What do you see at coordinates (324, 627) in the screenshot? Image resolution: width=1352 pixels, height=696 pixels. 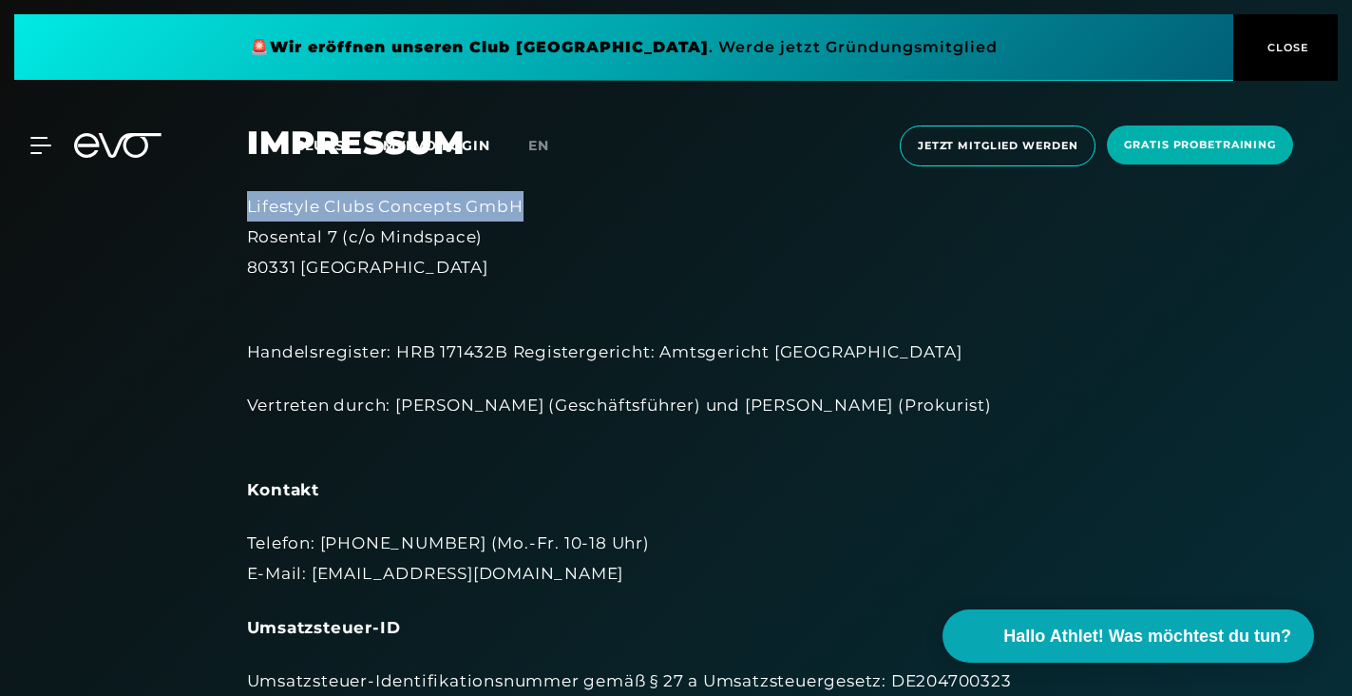 I see `strong: Umsatzsteuer-ID` at bounding box center [324, 627].